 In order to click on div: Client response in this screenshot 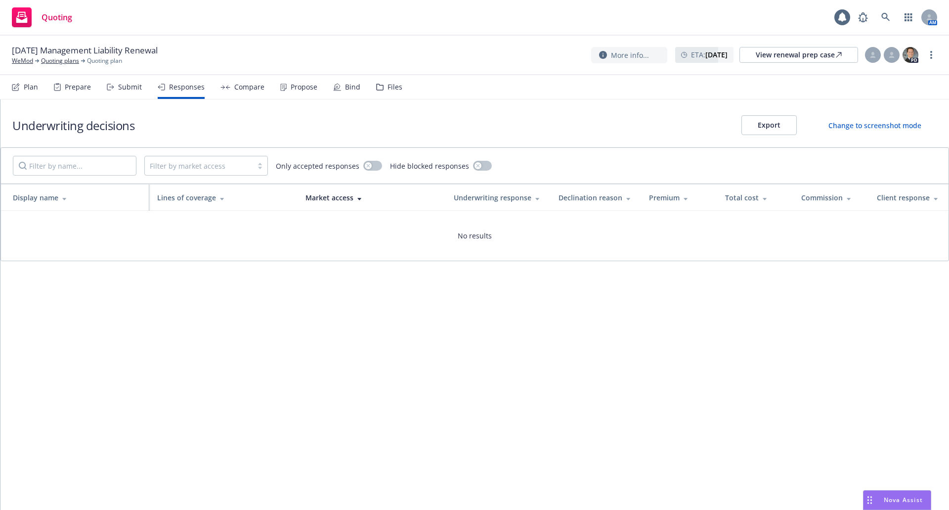, I will do `click(909, 197)`.